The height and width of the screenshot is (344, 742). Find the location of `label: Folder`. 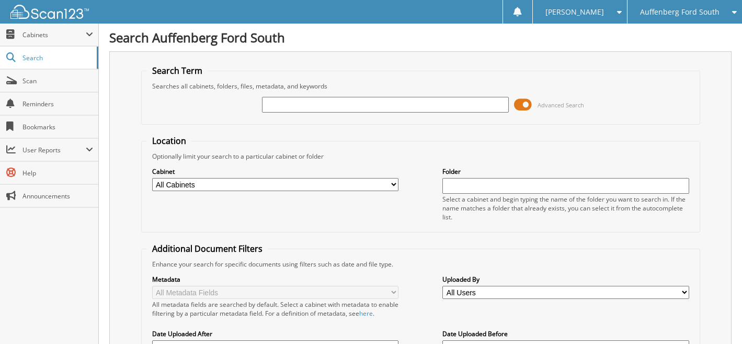

label: Folder is located at coordinates (565, 171).